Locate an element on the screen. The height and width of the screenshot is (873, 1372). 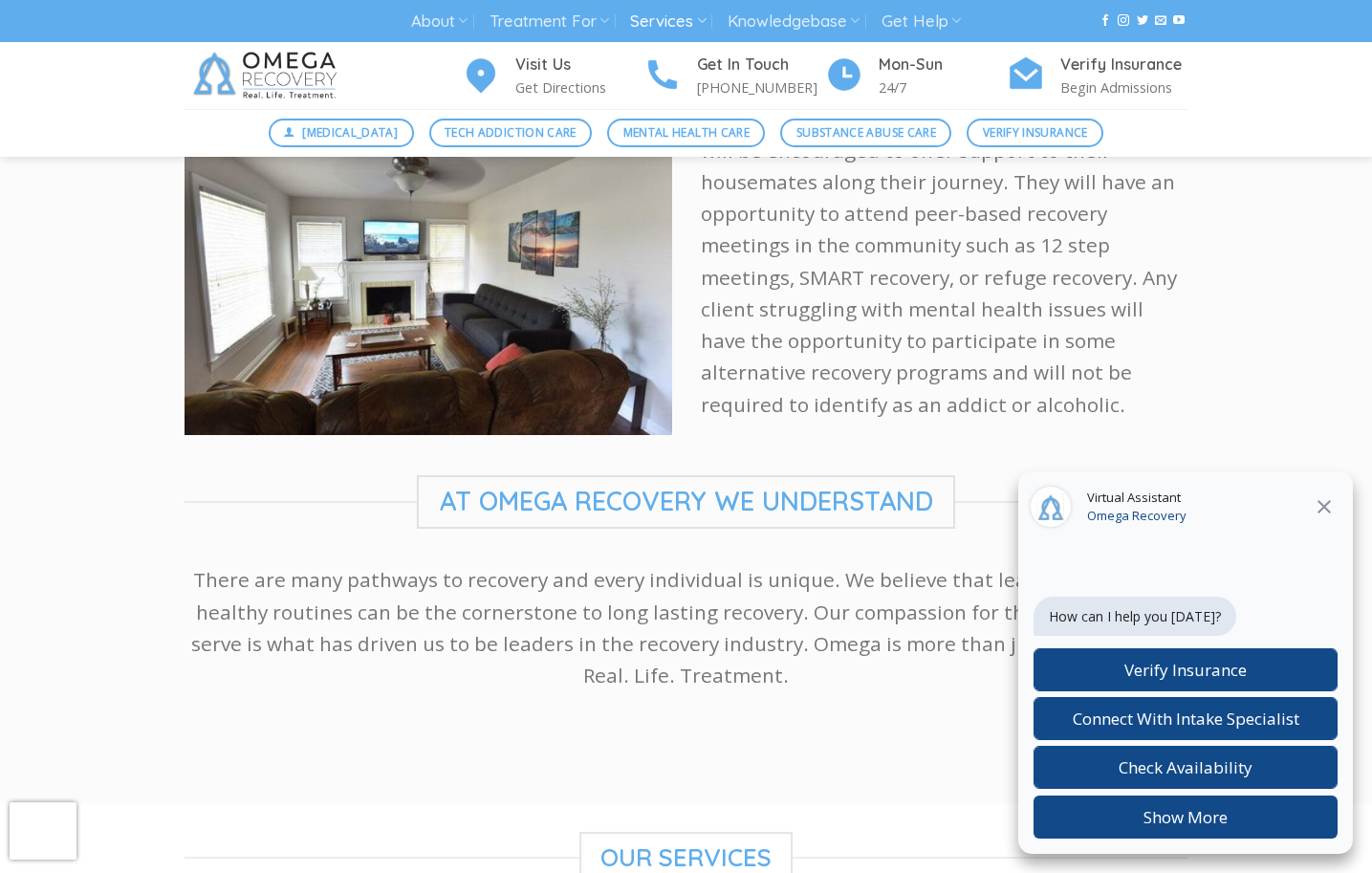
span: Tech Addiction Care is located at coordinates (511, 131).